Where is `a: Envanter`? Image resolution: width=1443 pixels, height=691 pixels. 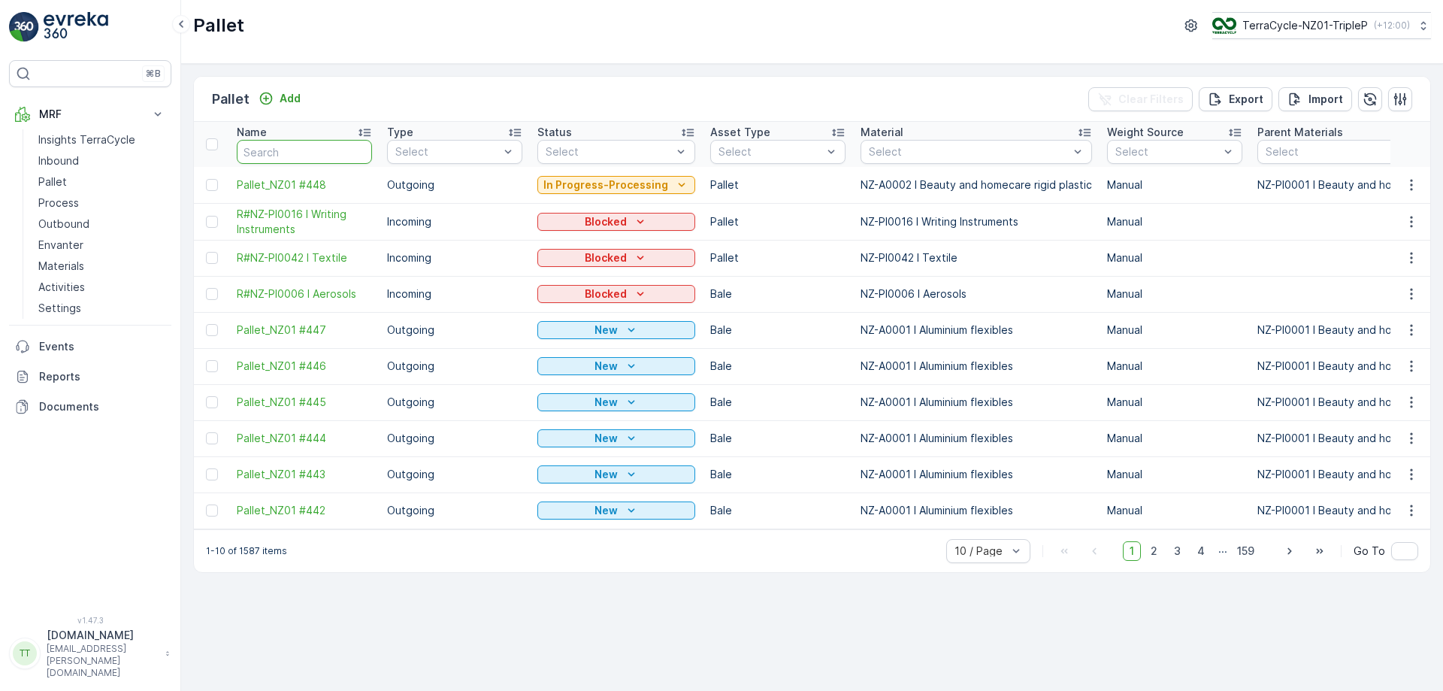 a: Envanter is located at coordinates (101, 245).